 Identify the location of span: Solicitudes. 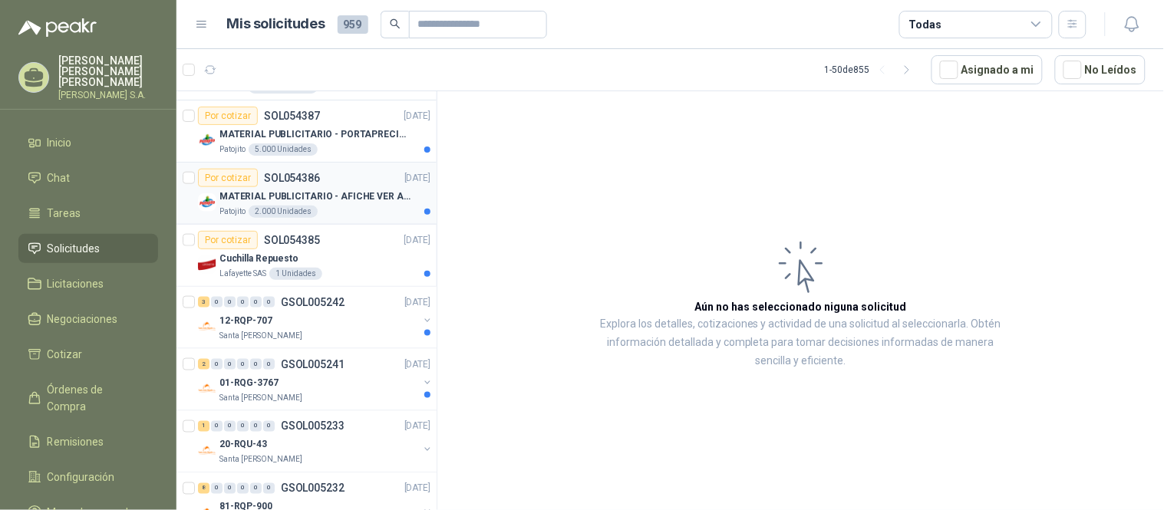
(74, 249).